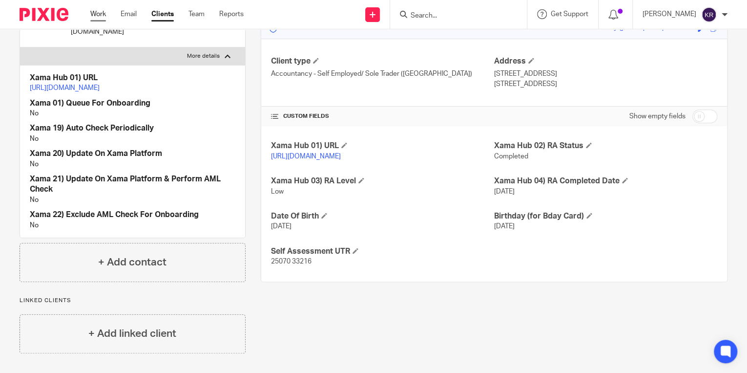 This screenshot has width=747, height=373. What do you see at coordinates (277, 192) in the screenshot?
I see `span: Low` at bounding box center [277, 192].